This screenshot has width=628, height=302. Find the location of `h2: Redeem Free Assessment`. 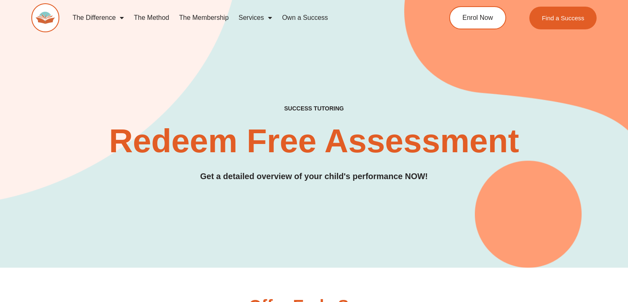

h2: Redeem Free Assessment is located at coordinates (314, 141).